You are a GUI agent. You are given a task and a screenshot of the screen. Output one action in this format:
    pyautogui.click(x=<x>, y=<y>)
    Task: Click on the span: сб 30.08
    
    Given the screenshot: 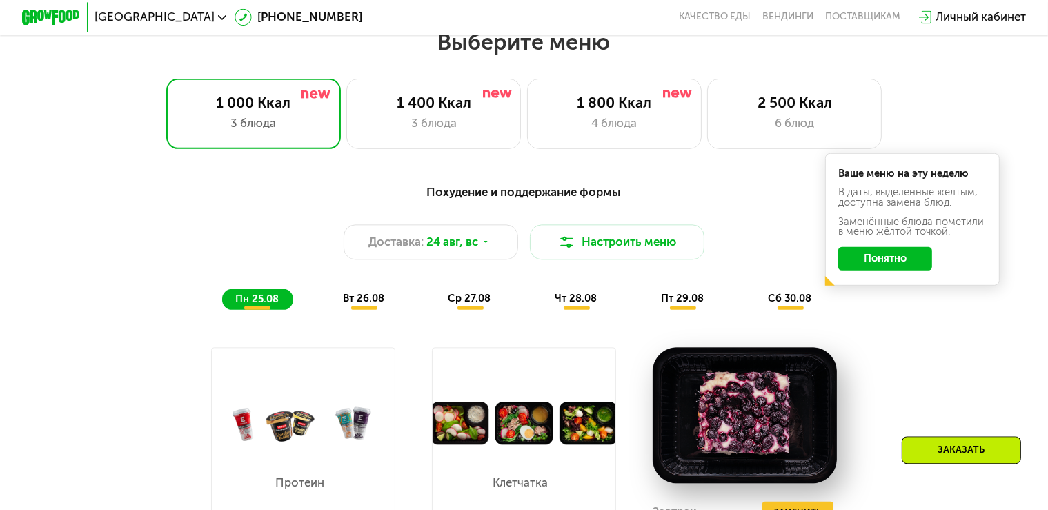 What is the action you would take?
    pyautogui.click(x=789, y=298)
    